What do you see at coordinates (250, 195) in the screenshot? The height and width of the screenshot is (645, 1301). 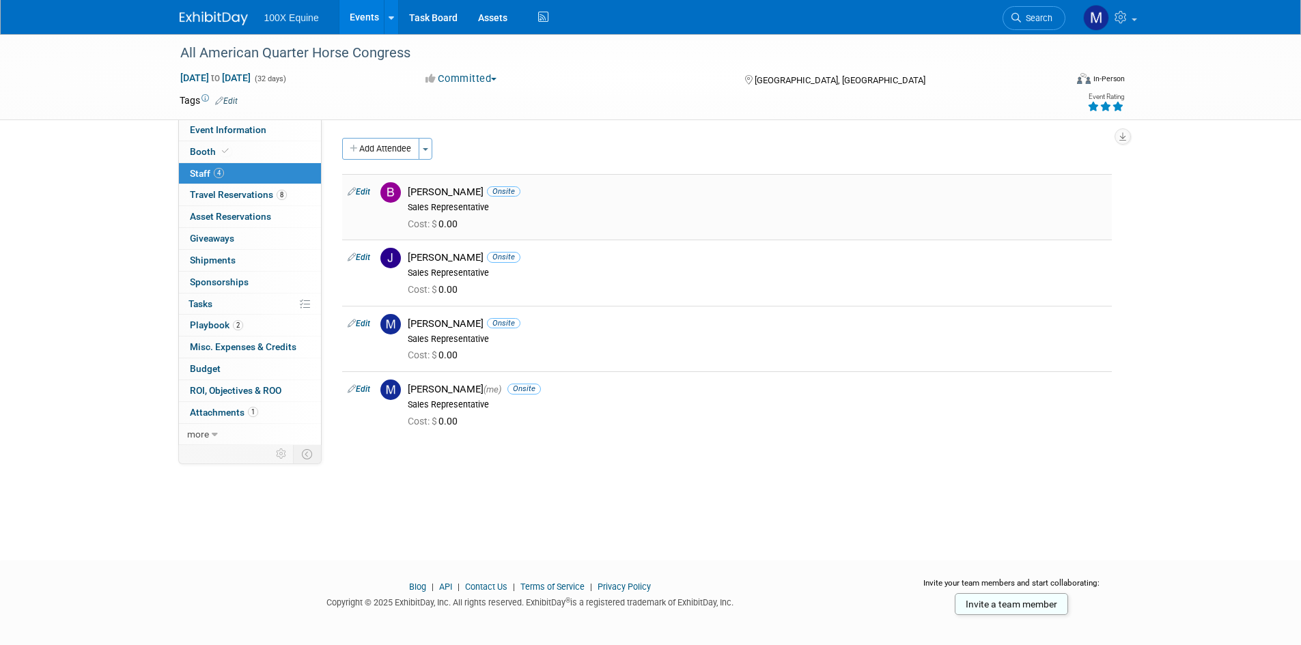 I see `a: Travel Reservations8` at bounding box center [250, 195].